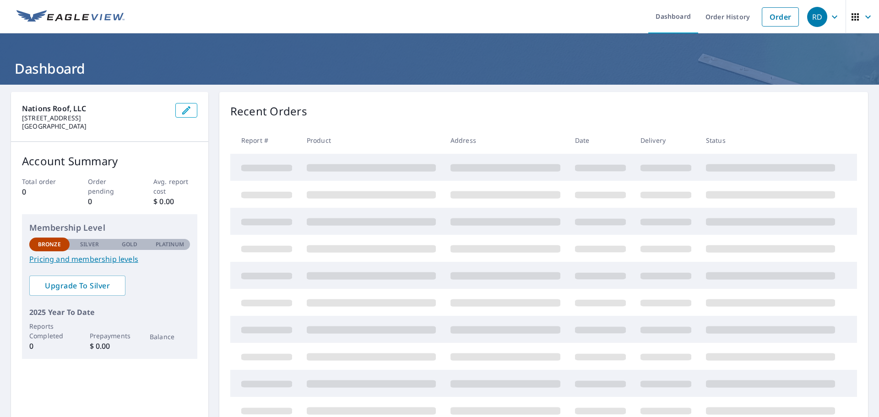 The image size is (879, 417). Describe the element at coordinates (95, 109) in the screenshot. I see `p: Nations Roof, LLC` at that location.